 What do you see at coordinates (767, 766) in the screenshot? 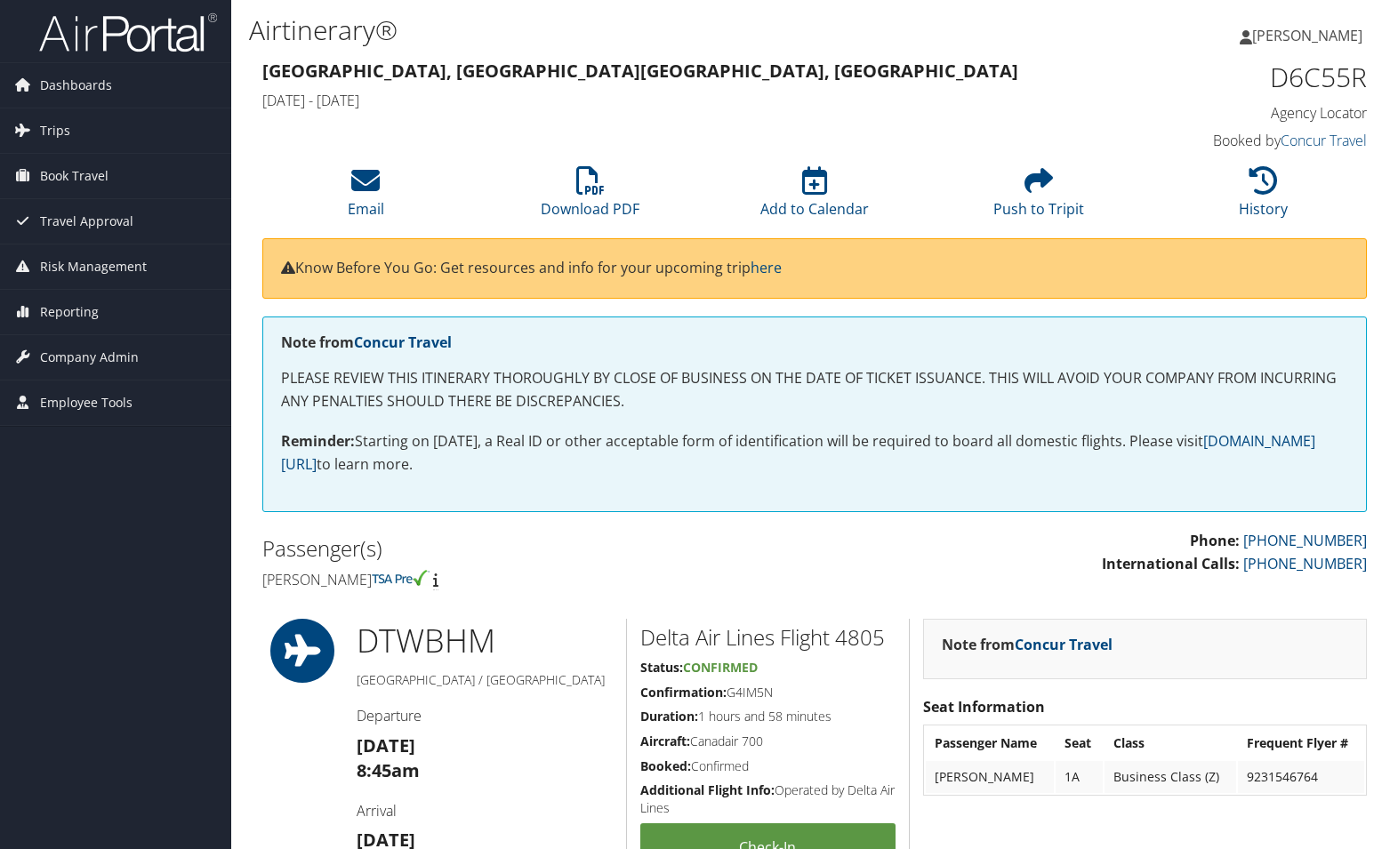
I see `h5: Confirmed` at bounding box center [767, 766].